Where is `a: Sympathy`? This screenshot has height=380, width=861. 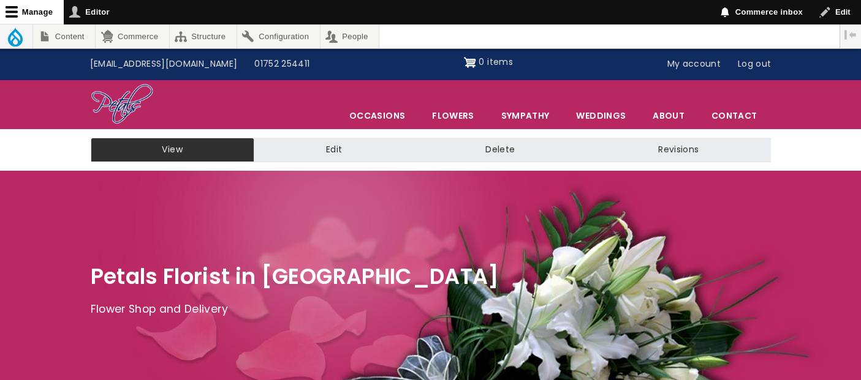 a: Sympathy is located at coordinates (525, 116).